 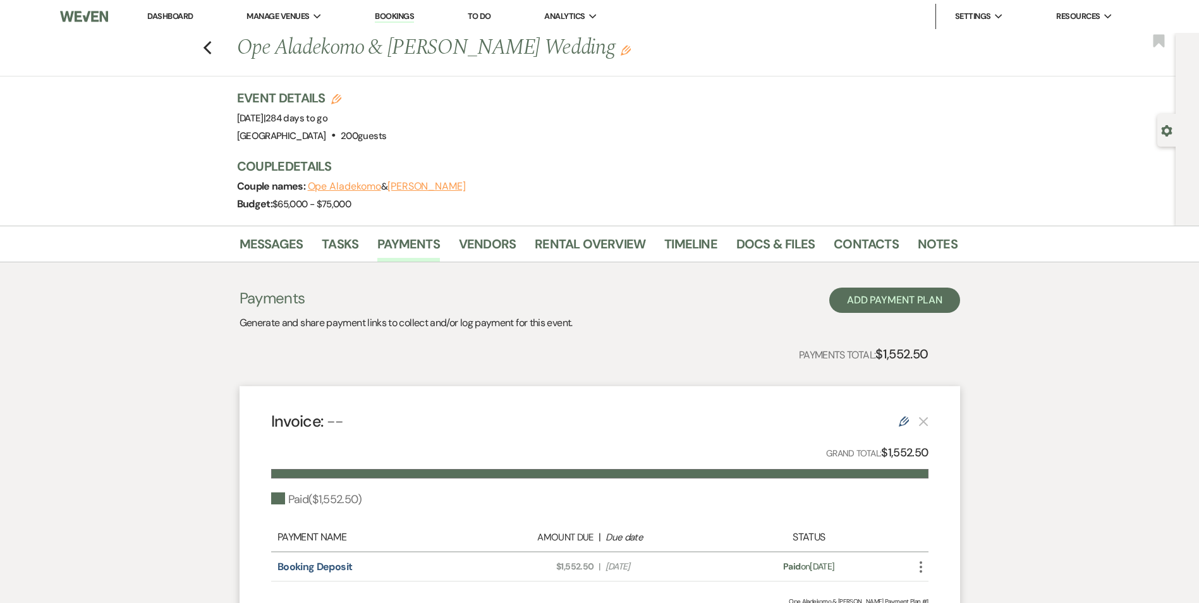 I want to click on a: Vendors, so click(x=487, y=248).